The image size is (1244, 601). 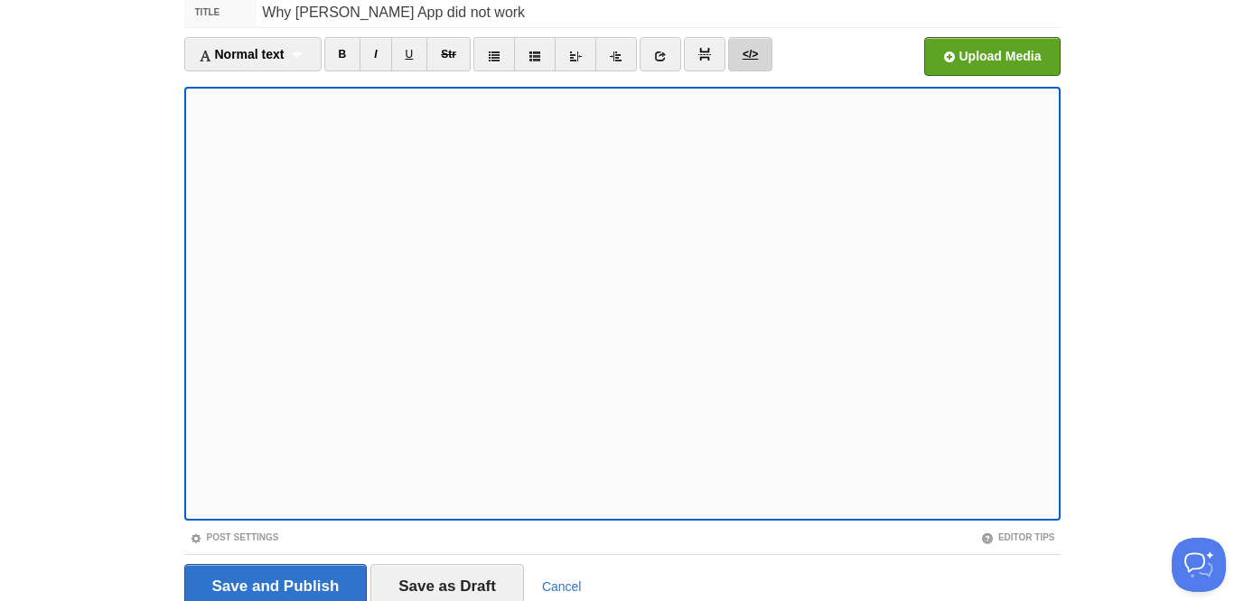 I want to click on a: Cancel, so click(x=562, y=586).